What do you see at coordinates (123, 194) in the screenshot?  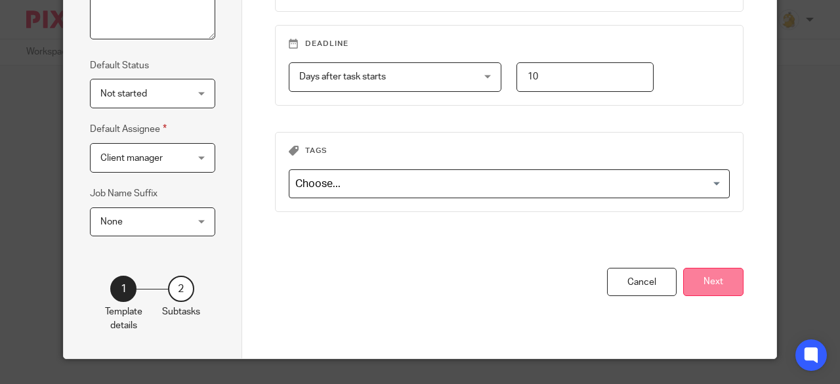 I see `label: Job Name Suffix` at bounding box center [123, 194].